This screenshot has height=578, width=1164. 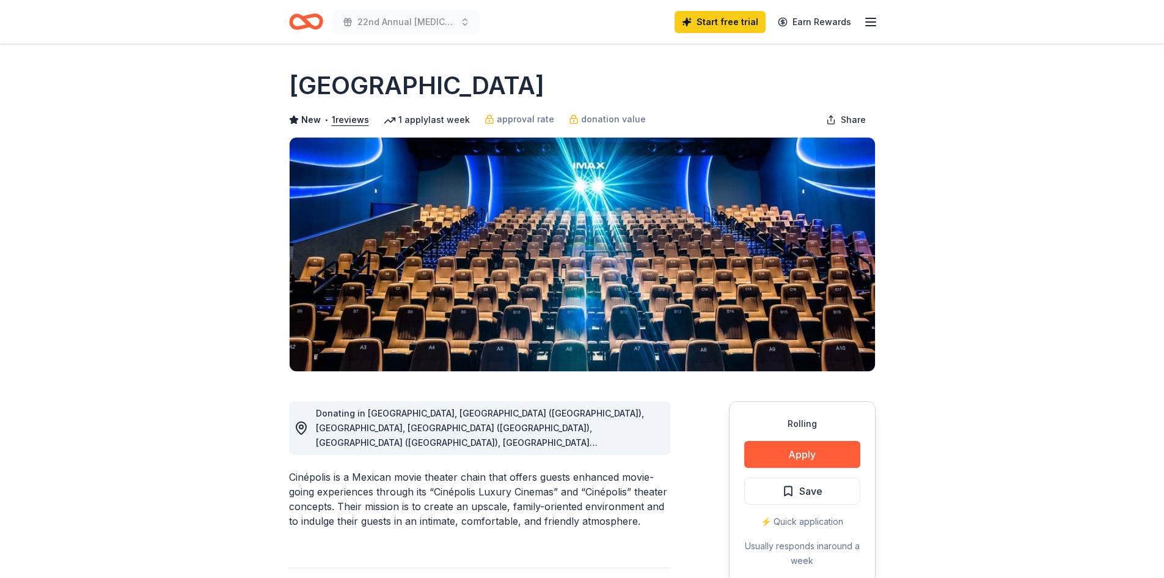 I want to click on a: Start free trial, so click(x=720, y=22).